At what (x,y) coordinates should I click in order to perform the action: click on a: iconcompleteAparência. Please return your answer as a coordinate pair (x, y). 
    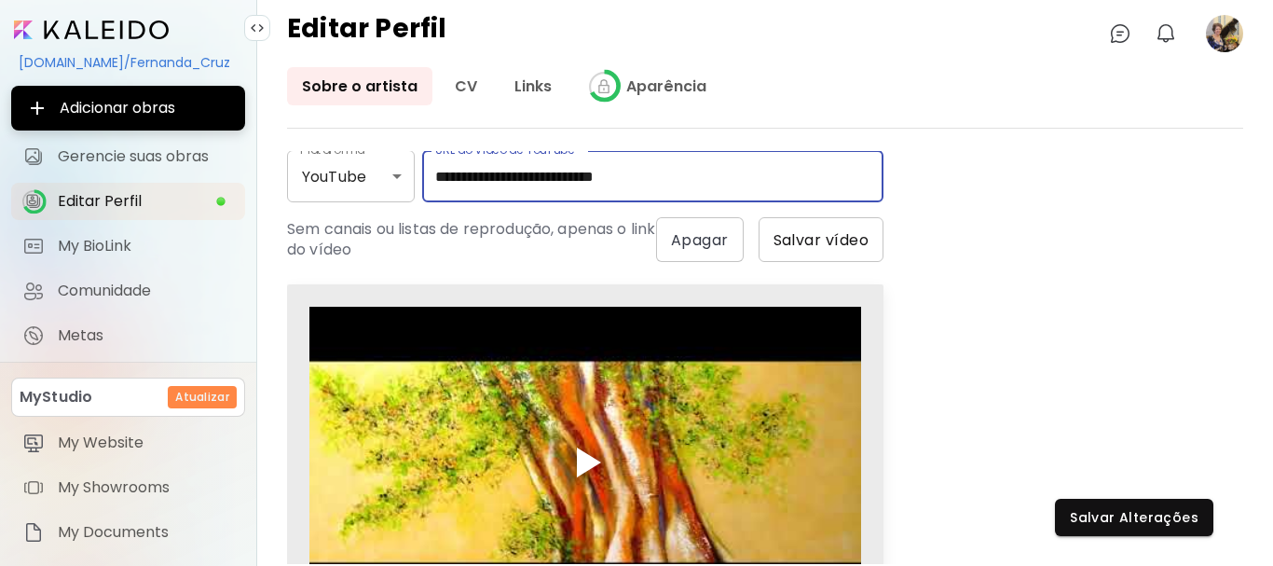
    Looking at the image, I should click on (648, 86).